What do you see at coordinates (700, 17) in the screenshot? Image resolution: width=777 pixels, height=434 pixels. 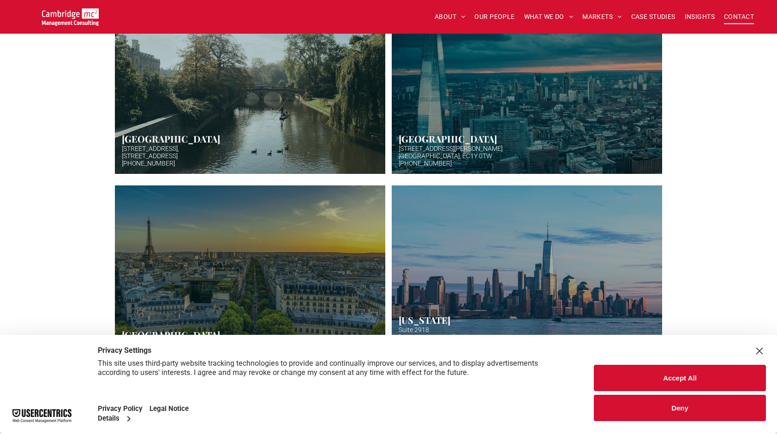 I see `a: INSIGHTS` at bounding box center [700, 17].